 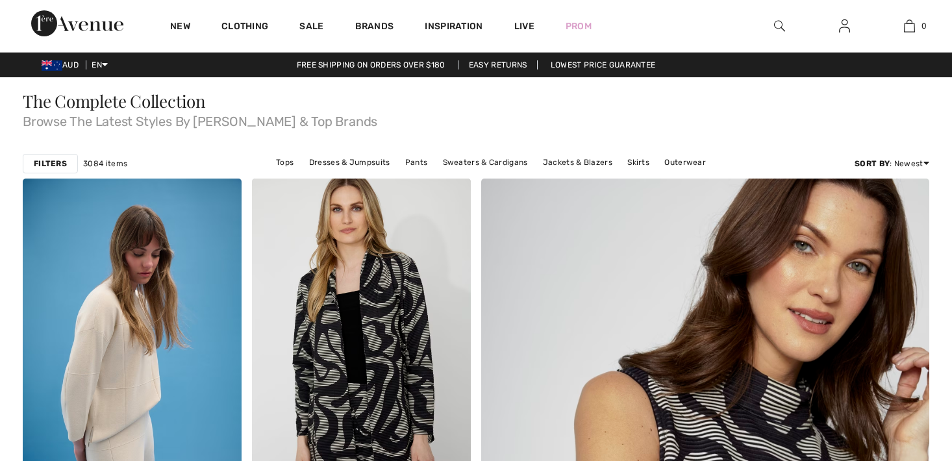 What do you see at coordinates (77, 23) in the screenshot?
I see `img: 1ère Avenue` at bounding box center [77, 23].